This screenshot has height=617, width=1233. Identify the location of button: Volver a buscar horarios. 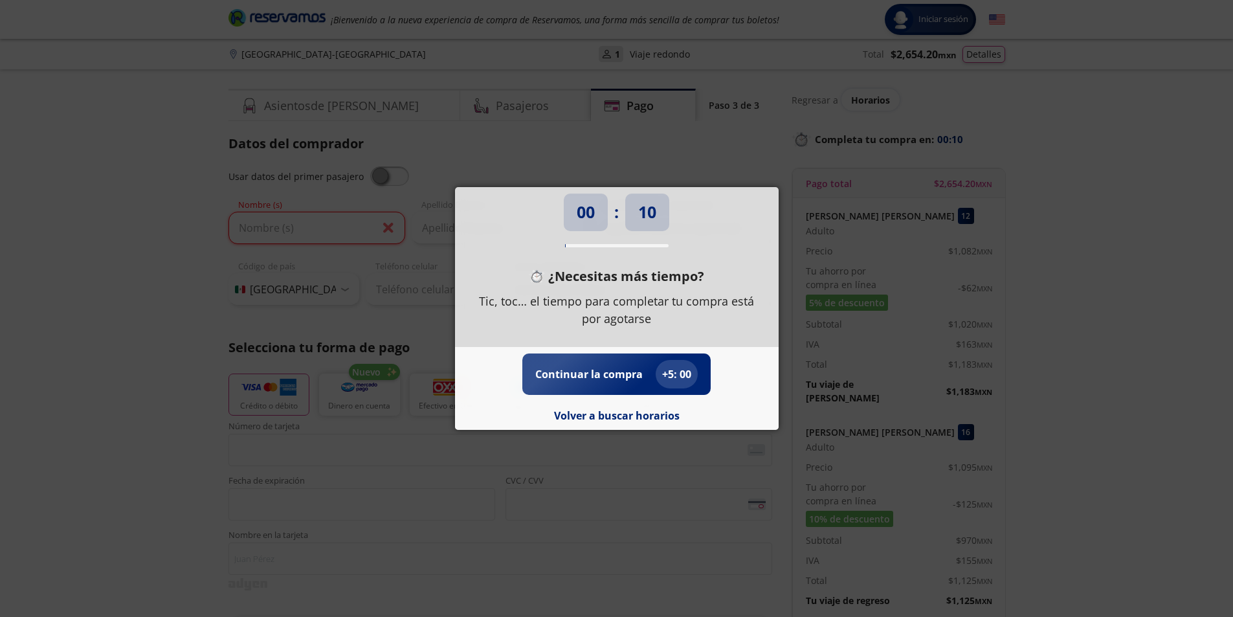
(617, 416).